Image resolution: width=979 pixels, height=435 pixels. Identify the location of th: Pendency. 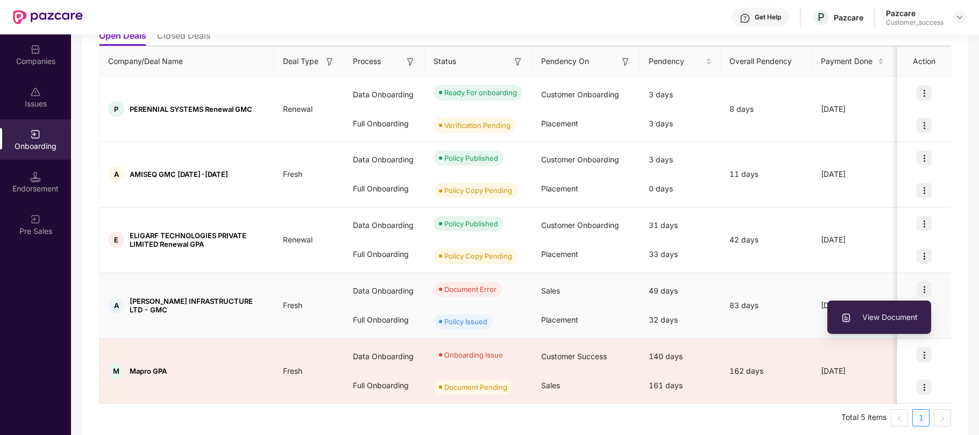
(680, 61).